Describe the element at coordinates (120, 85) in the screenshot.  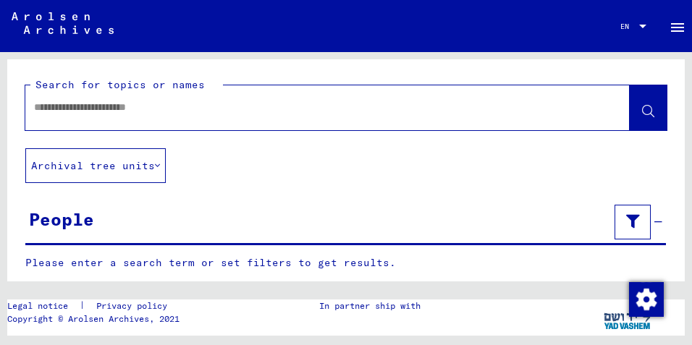
I see `mat-label: Search for topics or names` at that location.